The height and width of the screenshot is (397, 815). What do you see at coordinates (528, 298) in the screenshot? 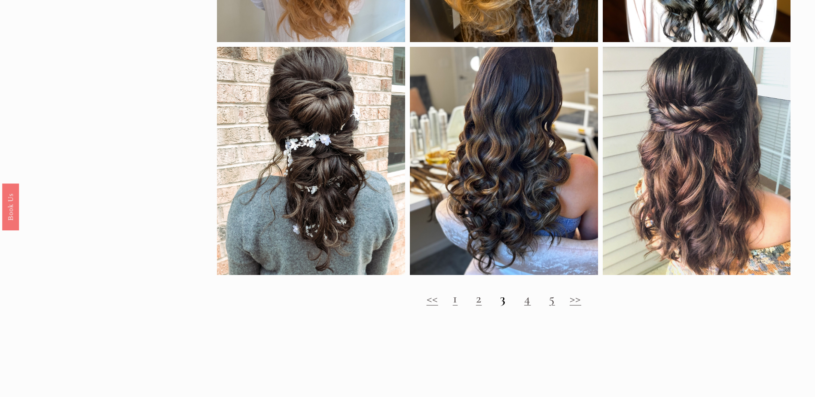
I see `a: 4` at bounding box center [528, 298].